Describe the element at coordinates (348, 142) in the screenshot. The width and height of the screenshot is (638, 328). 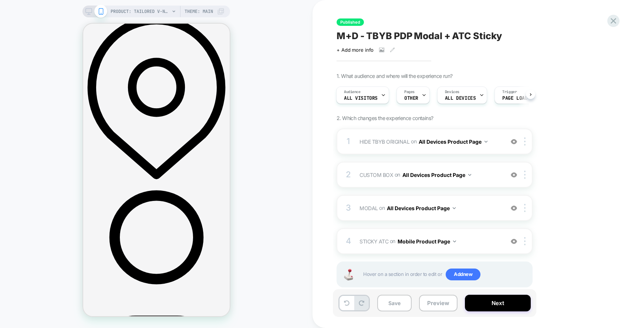
I see `div: 1` at that location.